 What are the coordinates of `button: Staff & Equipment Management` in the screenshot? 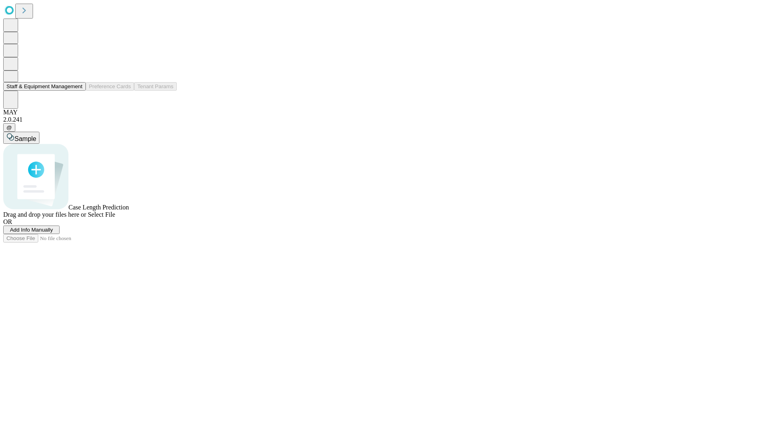 It's located at (44, 86).